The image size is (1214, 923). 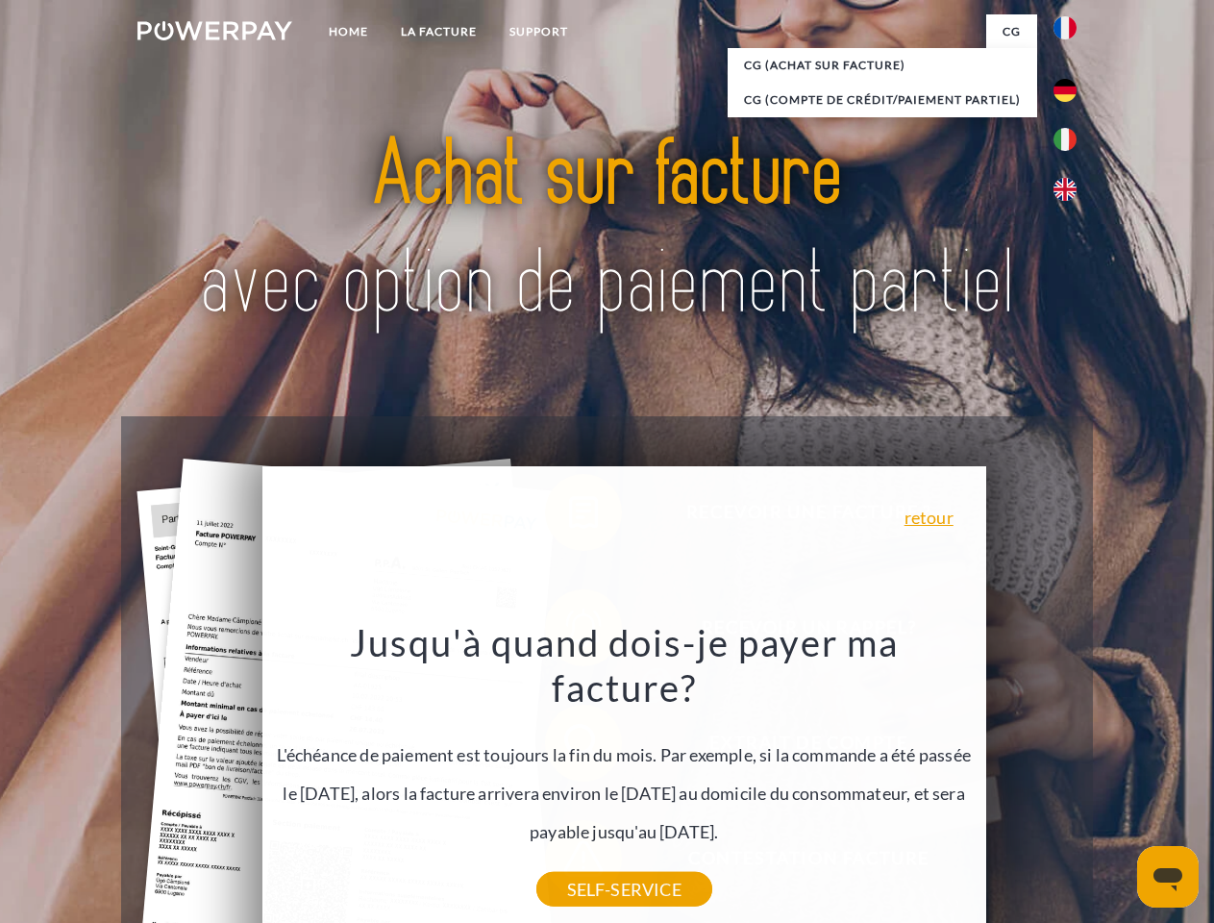 What do you see at coordinates (1011, 32) in the screenshot?
I see `a: CG` at bounding box center [1011, 32].